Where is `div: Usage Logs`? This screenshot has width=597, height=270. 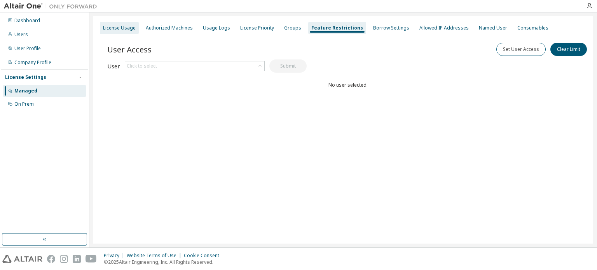 div: Usage Logs is located at coordinates (216, 28).